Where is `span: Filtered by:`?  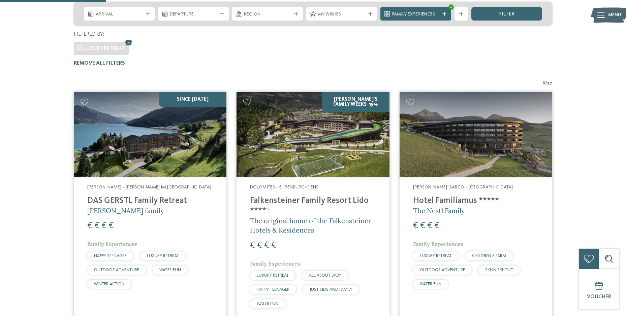 span: Filtered by: is located at coordinates (89, 34).